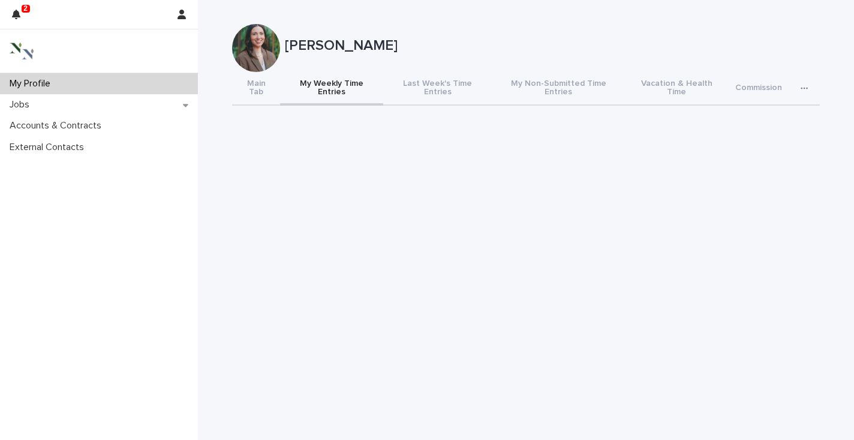  What do you see at coordinates (20, 18) in the screenshot?
I see `div: 2` at bounding box center [20, 18].